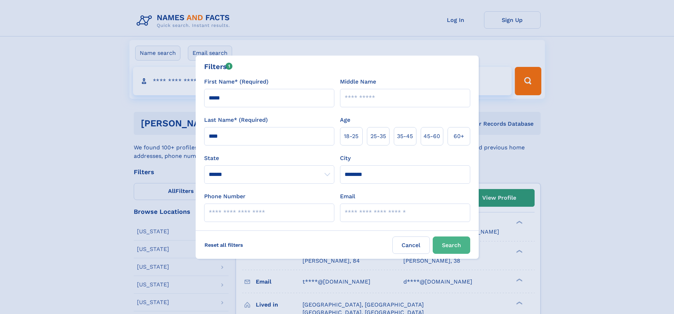 This screenshot has width=674, height=314. Describe the element at coordinates (378, 136) in the screenshot. I see `span: 25‑35` at that location.